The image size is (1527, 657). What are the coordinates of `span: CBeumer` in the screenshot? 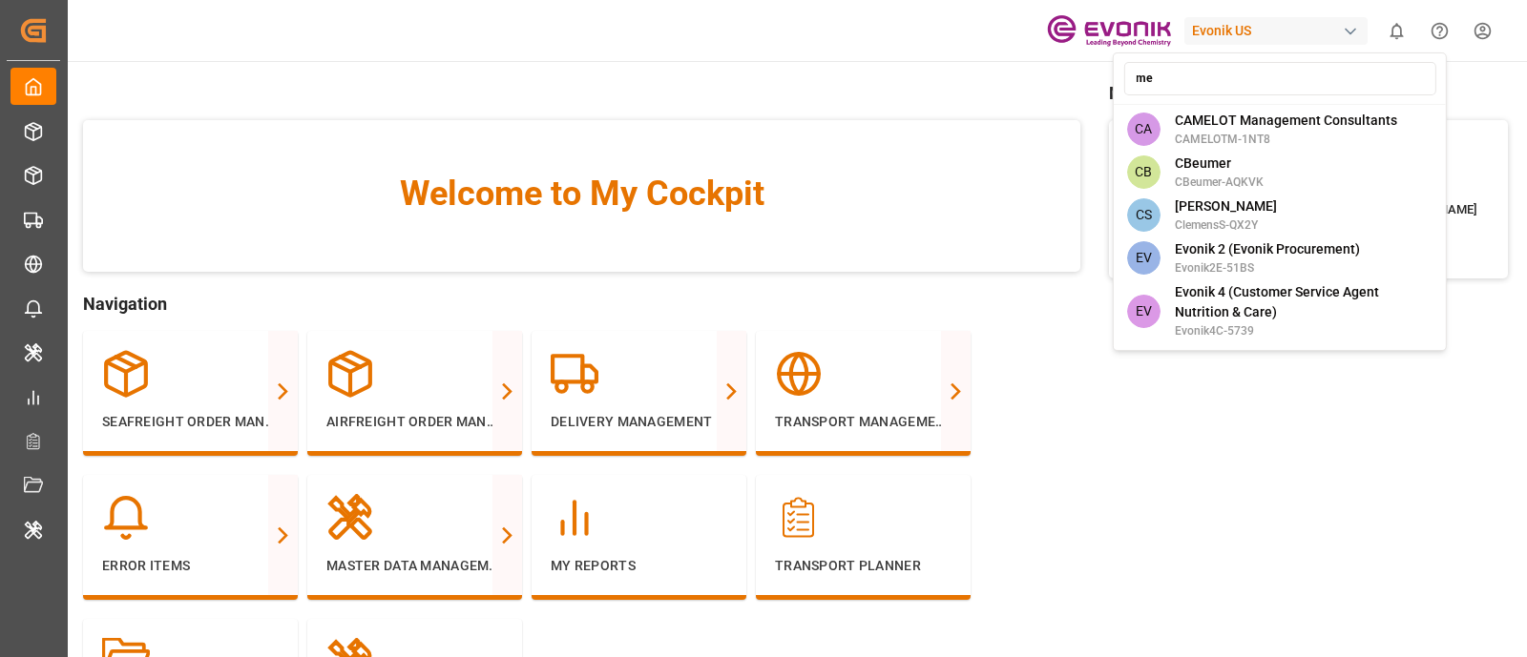 It's located at (1219, 163).